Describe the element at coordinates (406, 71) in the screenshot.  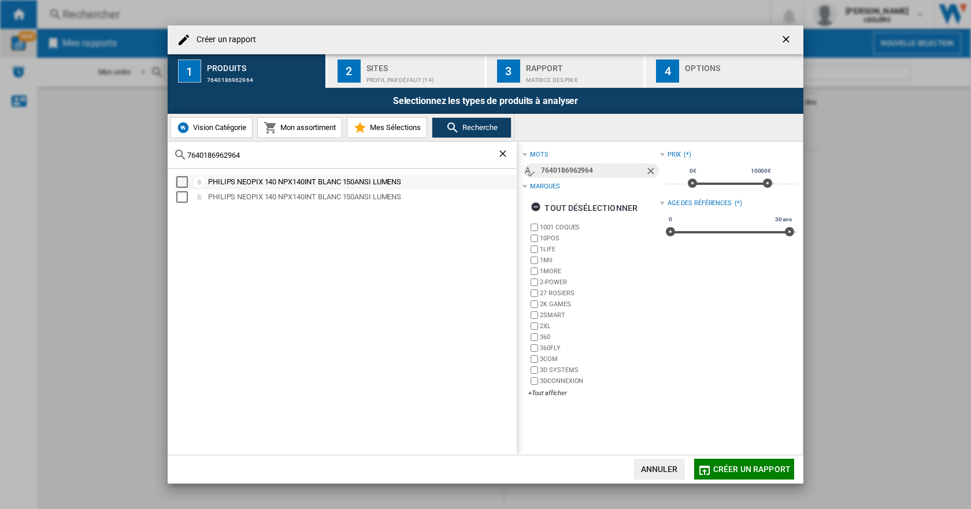
I see `button: 2 Sites Profil par défaut (14)` at that location.